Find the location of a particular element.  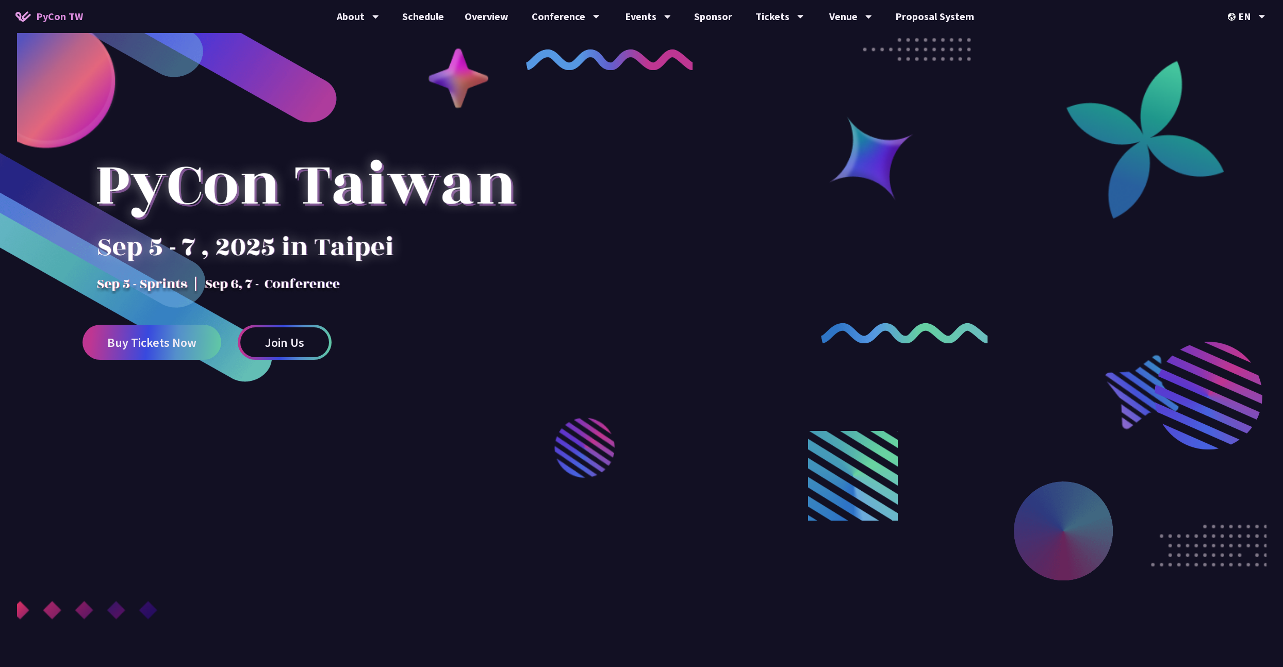

span: Buy Tickets Now is located at coordinates (152, 342).